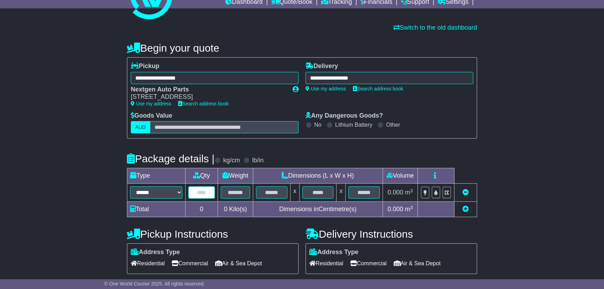  What do you see at coordinates (155, 284) in the screenshot?
I see `span: © One World Courier 2025. All rights reserved.` at bounding box center [155, 284].